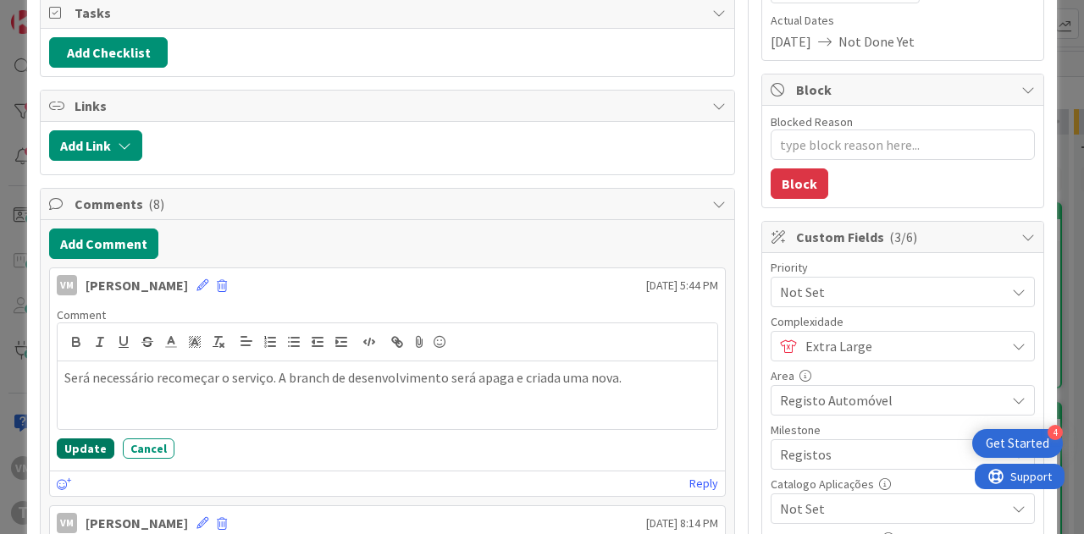  Describe the element at coordinates (81, 315) in the screenshot. I see `span: Comment` at that location.